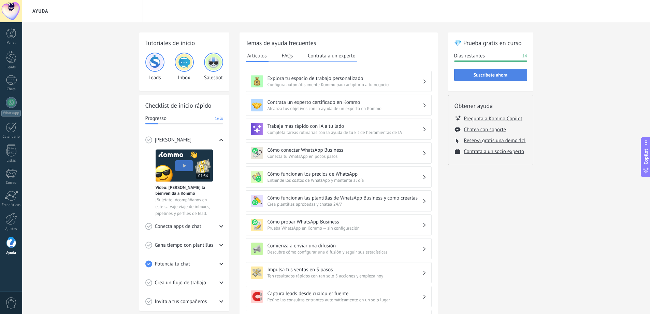 This screenshot has height=314, width=650. Describe the element at coordinates (345, 275) in the screenshot. I see `span: Ten resultados rápidos con tan solo 5 acciones y empieza hoy` at that location.